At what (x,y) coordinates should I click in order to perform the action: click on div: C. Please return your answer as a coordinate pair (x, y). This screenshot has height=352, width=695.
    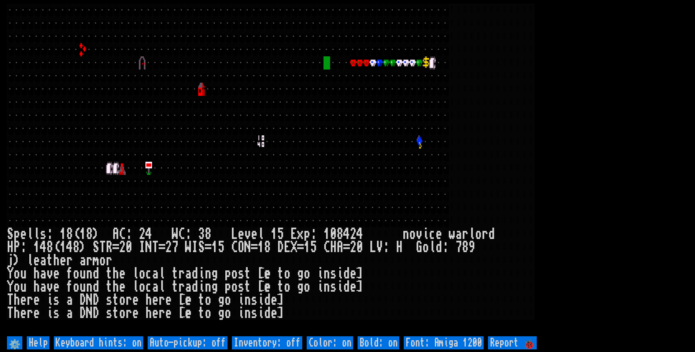
    Looking at the image, I should click on (122, 234).